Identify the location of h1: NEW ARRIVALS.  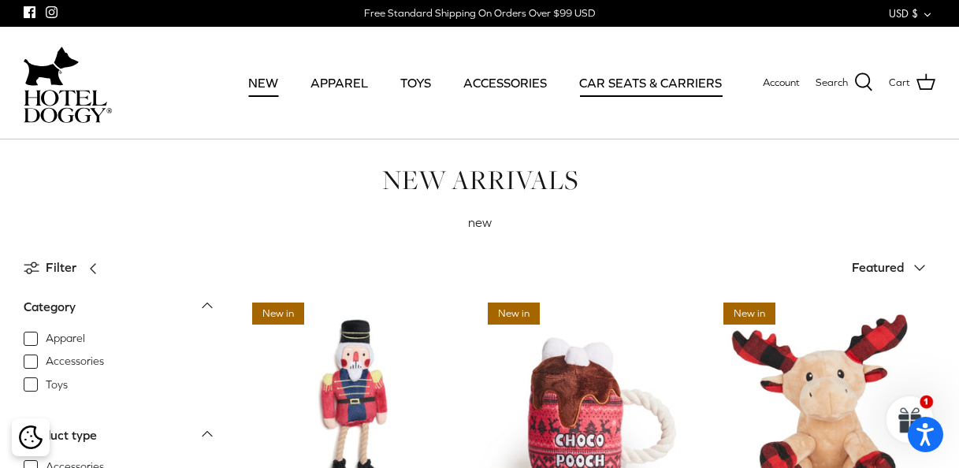
(479, 180).